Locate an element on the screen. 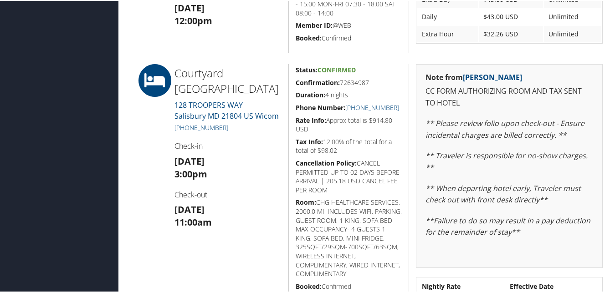 This screenshot has height=292, width=615. strong: Member ID: is located at coordinates (314, 24).